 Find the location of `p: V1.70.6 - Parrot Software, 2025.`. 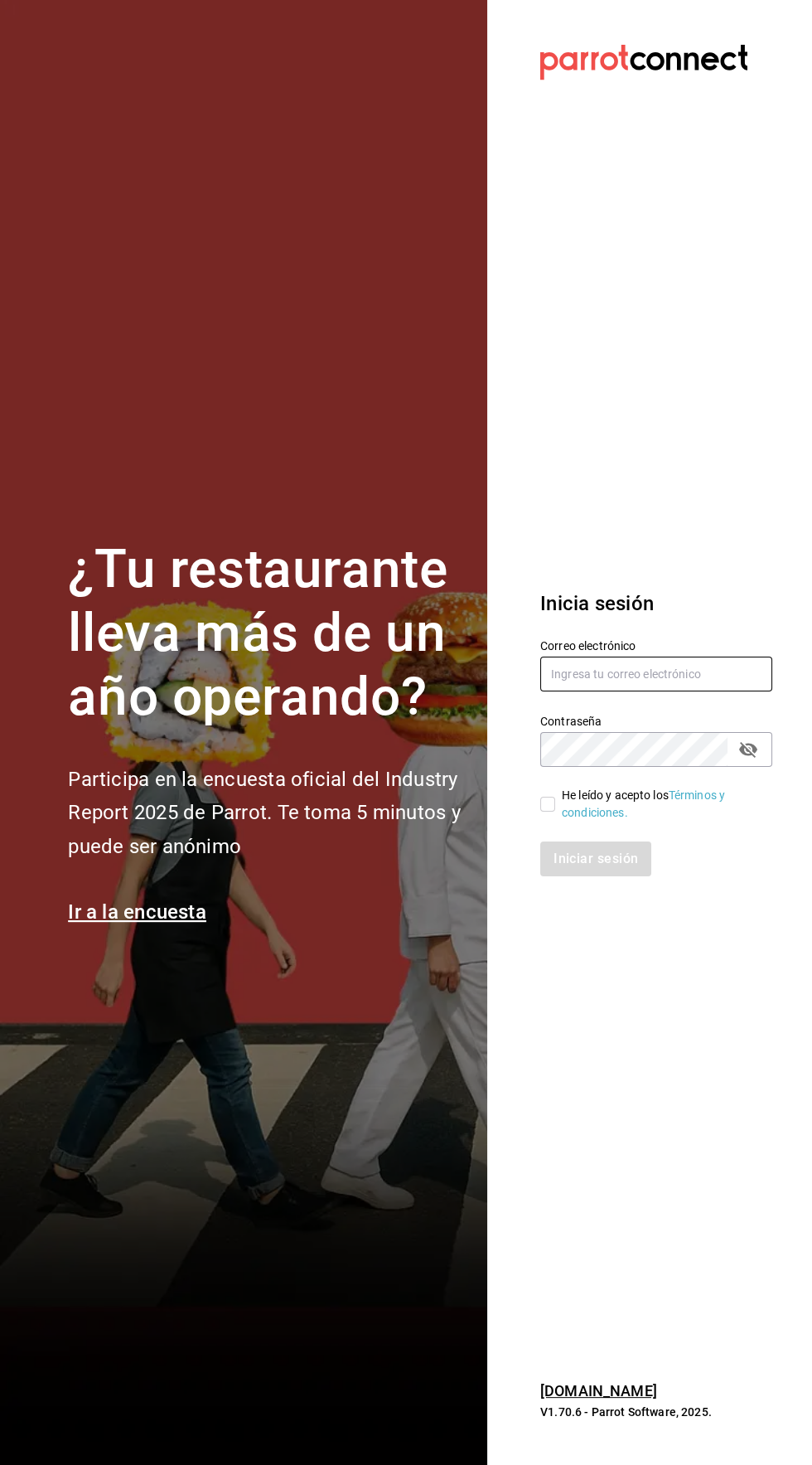

p: V1.70.6 - Parrot Software, 2025. is located at coordinates (656, 1412).